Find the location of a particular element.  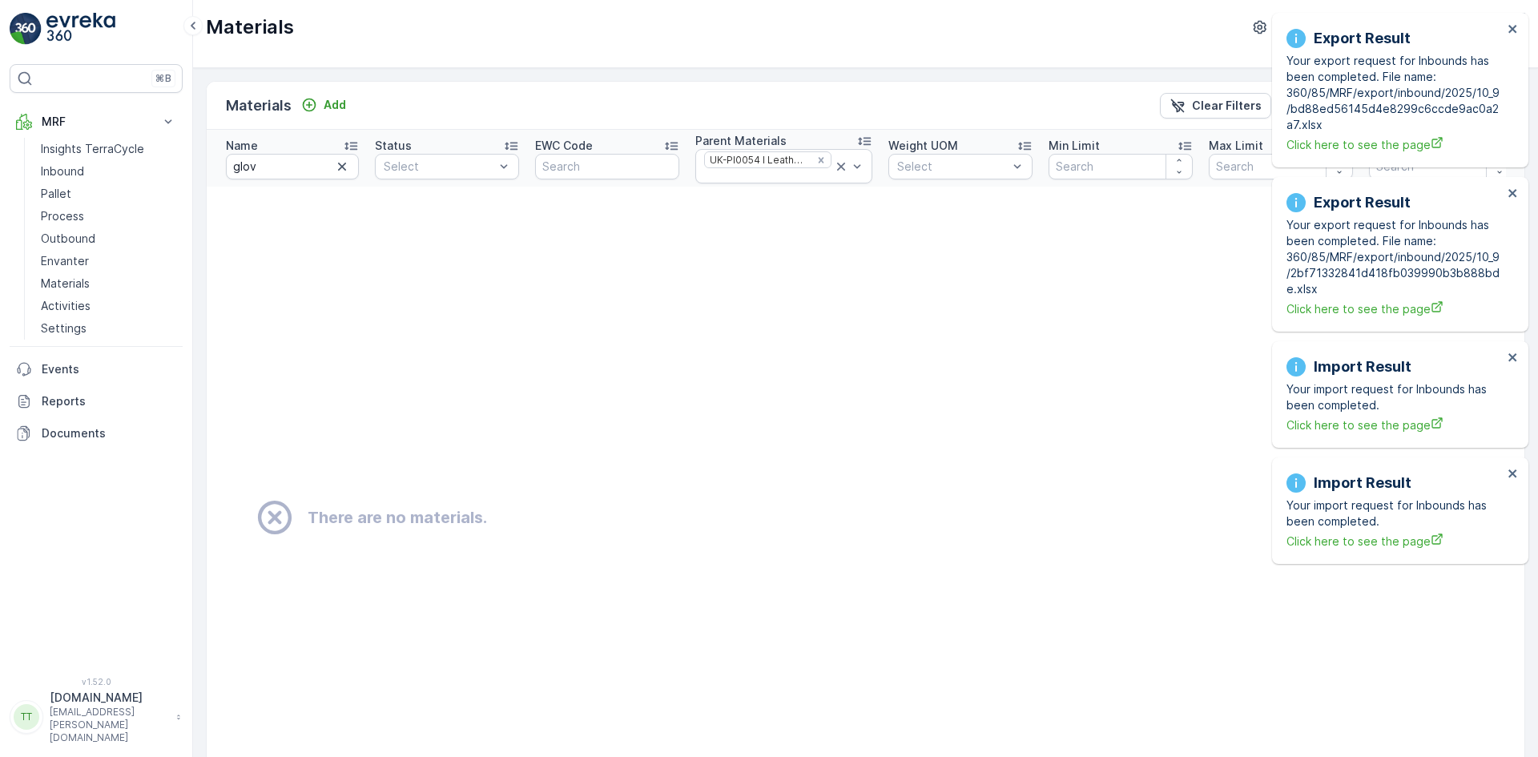

p: Weight UOM is located at coordinates (923, 146).